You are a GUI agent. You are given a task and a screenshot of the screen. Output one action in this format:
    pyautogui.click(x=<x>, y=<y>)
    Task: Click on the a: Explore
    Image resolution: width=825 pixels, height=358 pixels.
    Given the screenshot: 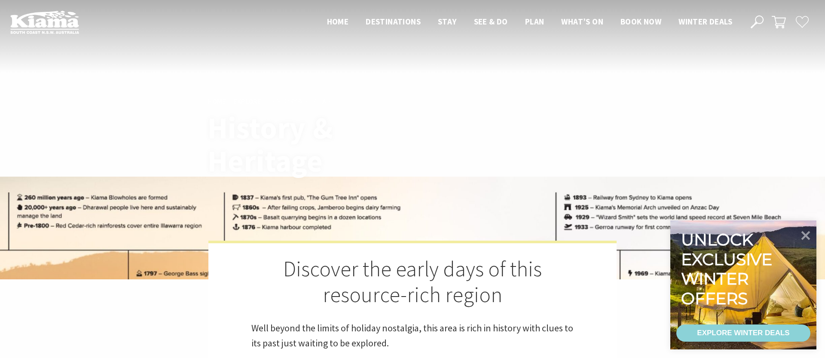 What is the action you would take?
    pyautogui.click(x=247, y=101)
    